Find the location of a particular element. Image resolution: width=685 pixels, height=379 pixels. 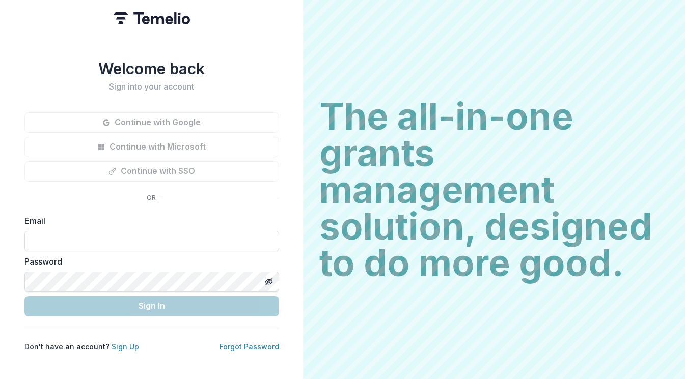

p: Don't have an account? is located at coordinates (81, 347).